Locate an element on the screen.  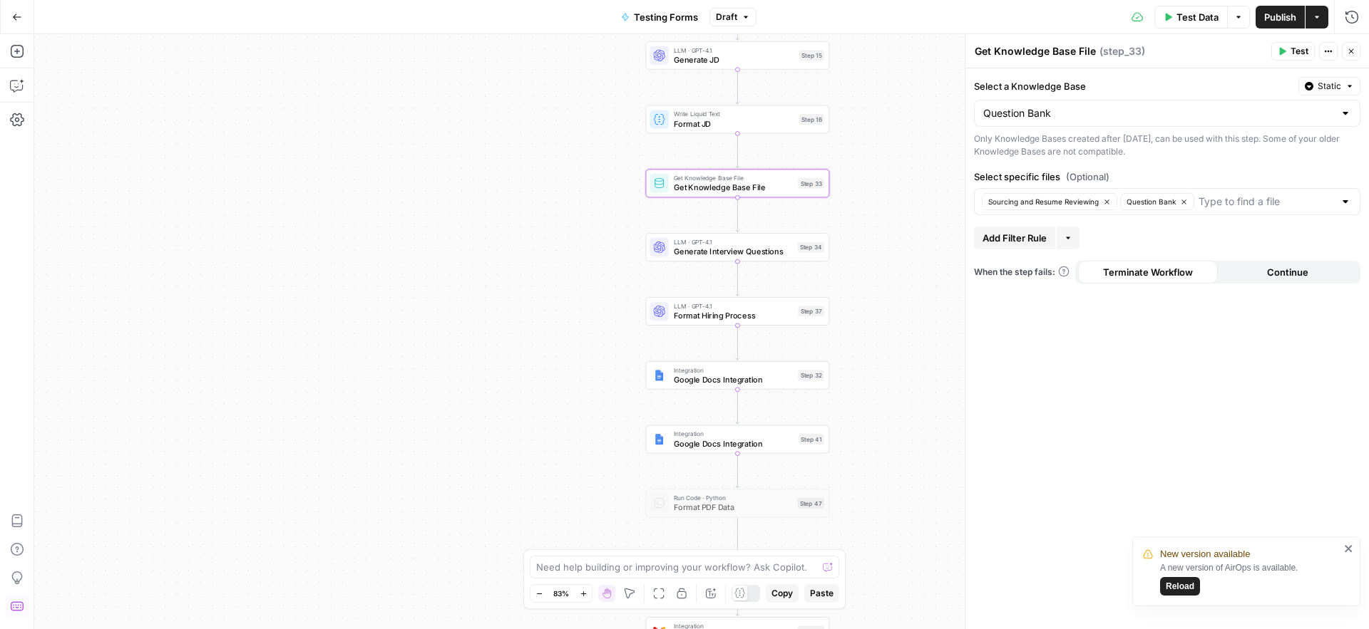
div: Write Liquid TextFormat JDStep 16 is located at coordinates (738, 120).